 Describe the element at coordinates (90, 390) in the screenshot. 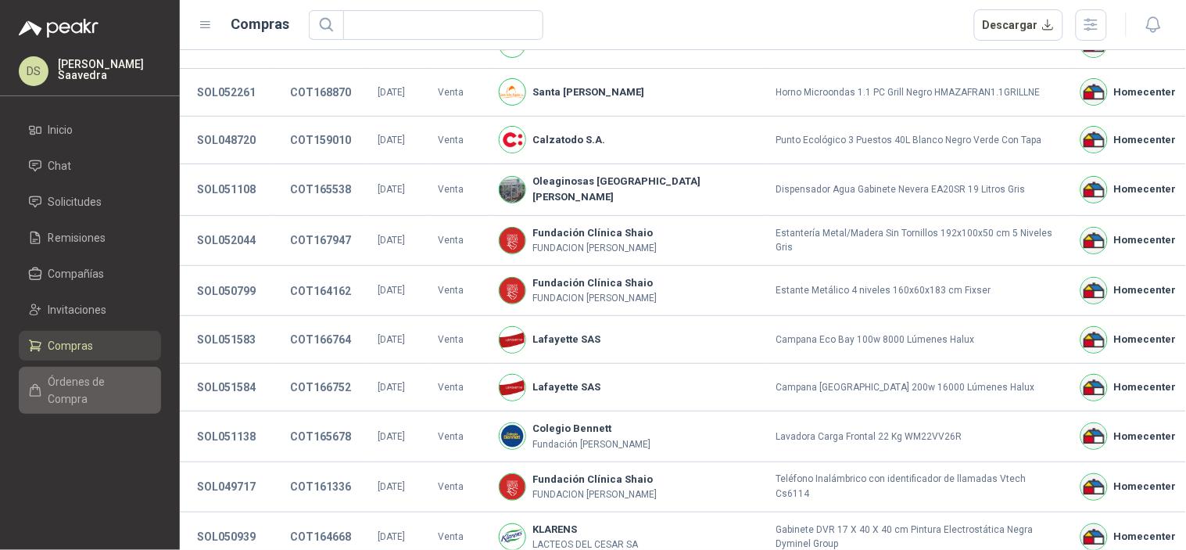

I see `a: Órdenes de Compra` at that location.